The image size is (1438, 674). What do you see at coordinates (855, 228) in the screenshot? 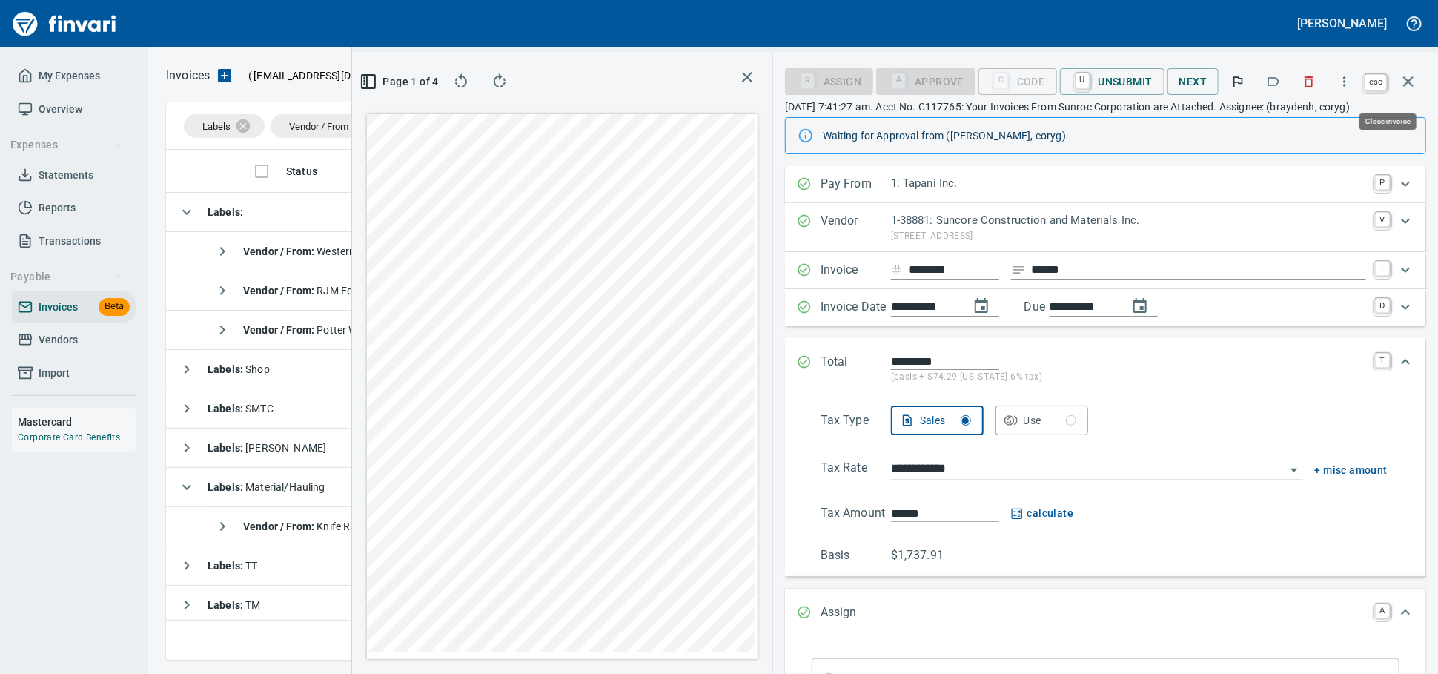
I see `p: Vendor` at bounding box center [855, 228].